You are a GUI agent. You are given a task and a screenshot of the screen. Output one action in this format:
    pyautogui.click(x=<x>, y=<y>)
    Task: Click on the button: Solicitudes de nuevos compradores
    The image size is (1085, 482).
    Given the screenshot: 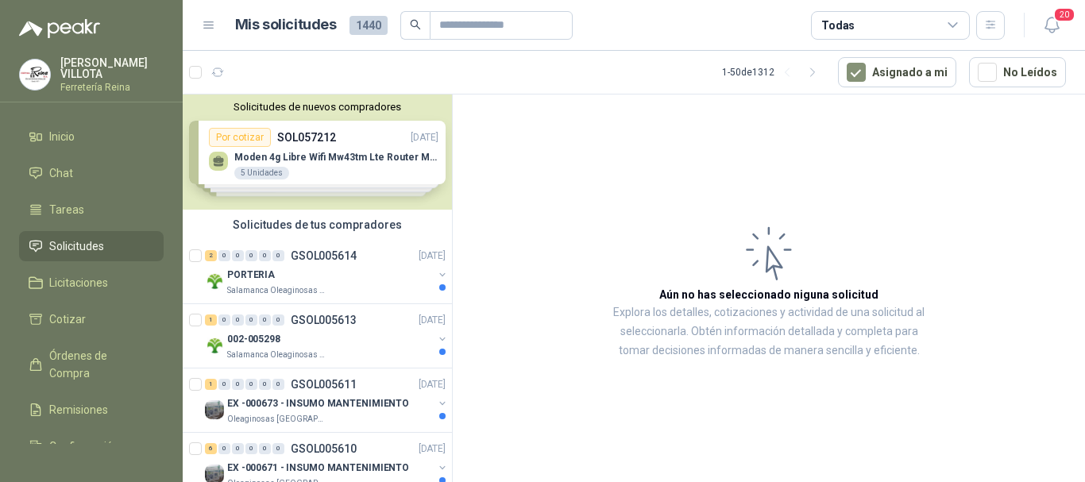 What is the action you would take?
    pyautogui.click(x=317, y=106)
    